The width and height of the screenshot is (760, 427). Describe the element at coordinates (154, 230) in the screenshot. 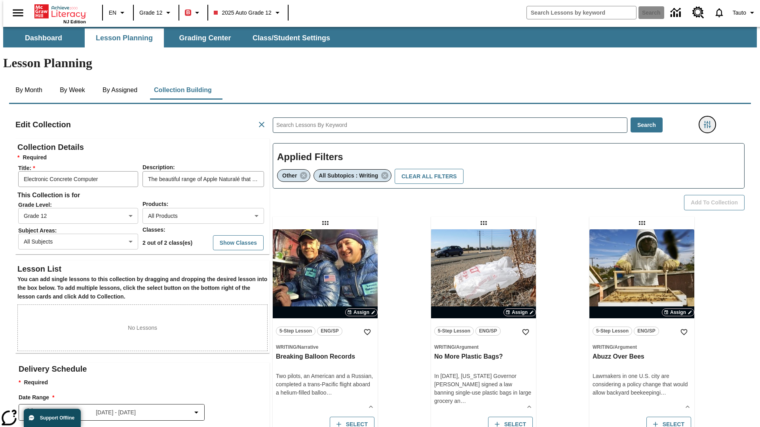

I see `span: Classes :` at that location.